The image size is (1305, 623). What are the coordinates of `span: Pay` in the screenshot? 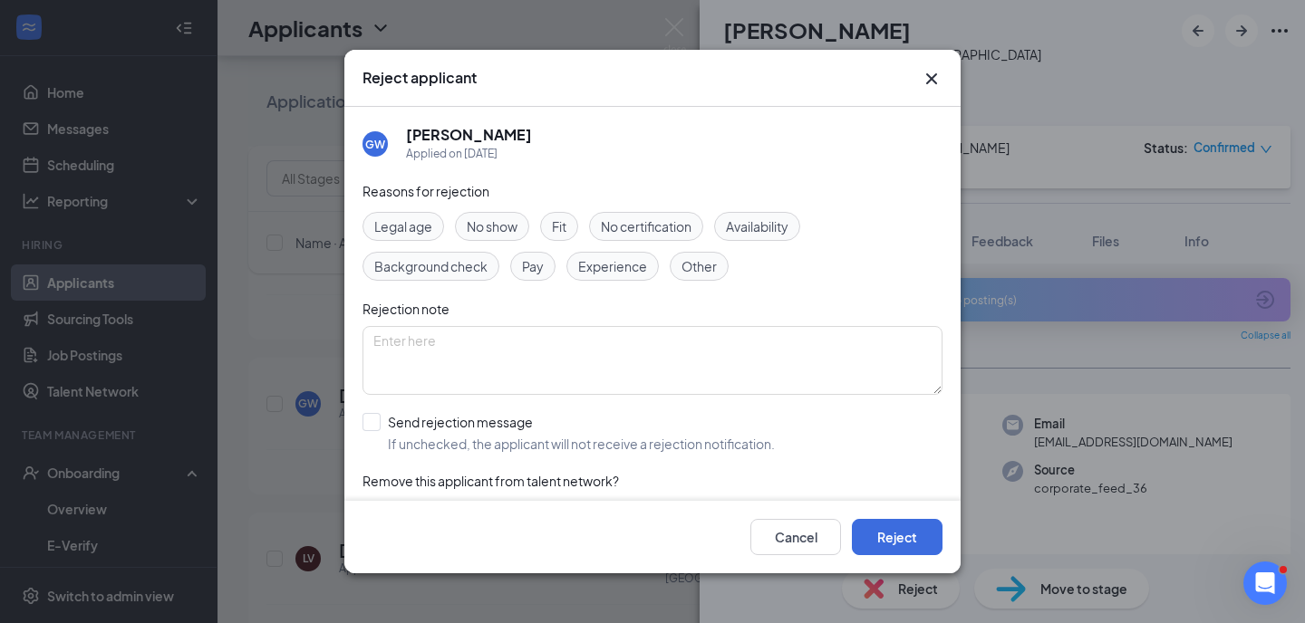 It's located at (533, 266).